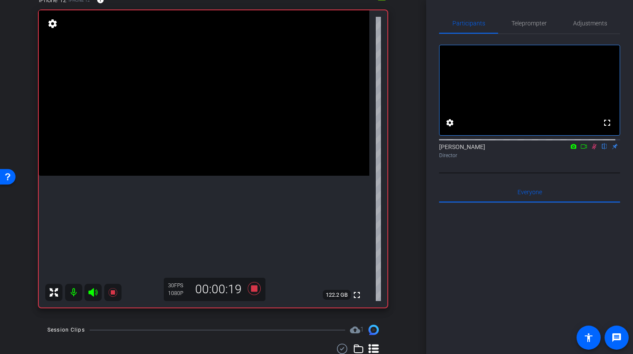 The height and width of the screenshot is (354, 633). What do you see at coordinates (530, 156) in the screenshot?
I see `div: Director` at bounding box center [530, 156].